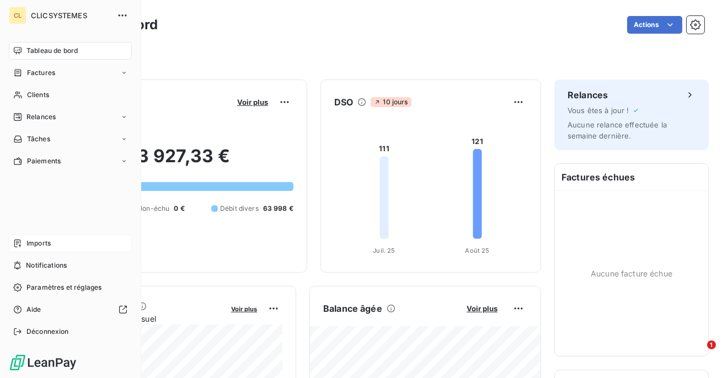  I want to click on span: Paiements, so click(44, 161).